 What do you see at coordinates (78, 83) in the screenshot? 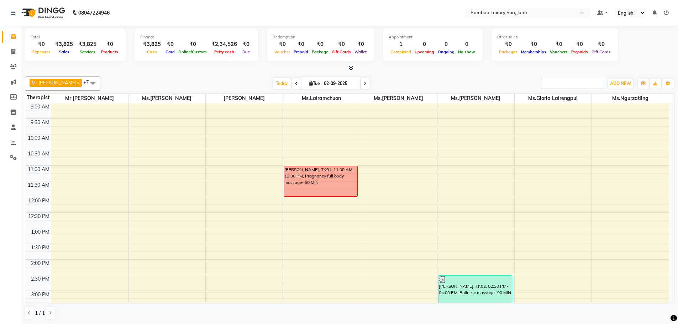
I see `a: x` at bounding box center [78, 83].